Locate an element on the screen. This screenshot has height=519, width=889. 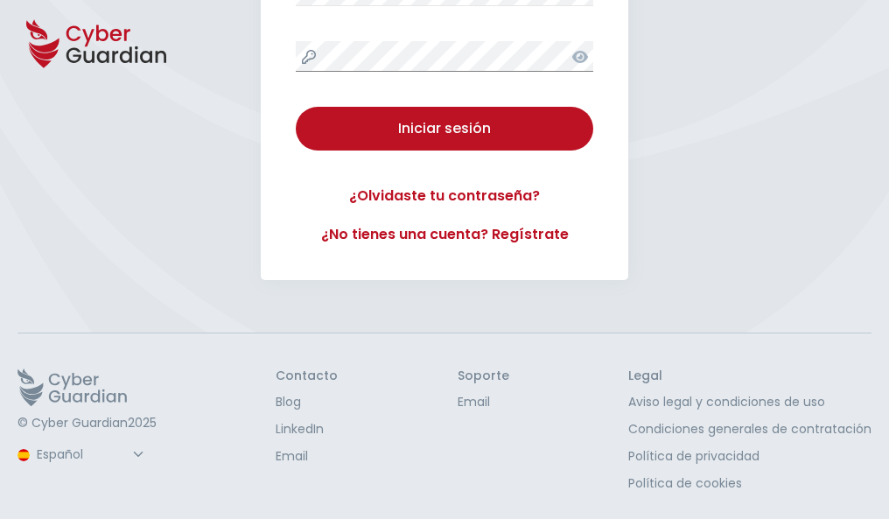
a: Política de cookies is located at coordinates (750, 483).